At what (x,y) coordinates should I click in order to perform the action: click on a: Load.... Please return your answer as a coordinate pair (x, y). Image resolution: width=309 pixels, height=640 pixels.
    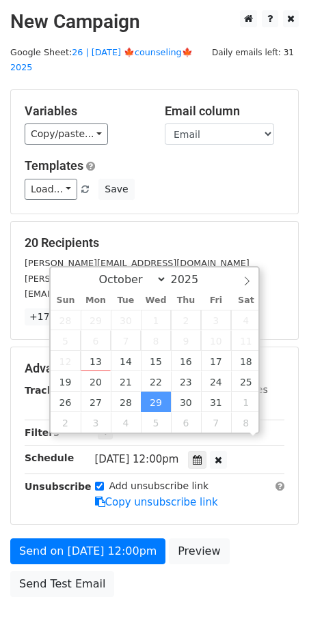
    Looking at the image, I should click on (51, 189).